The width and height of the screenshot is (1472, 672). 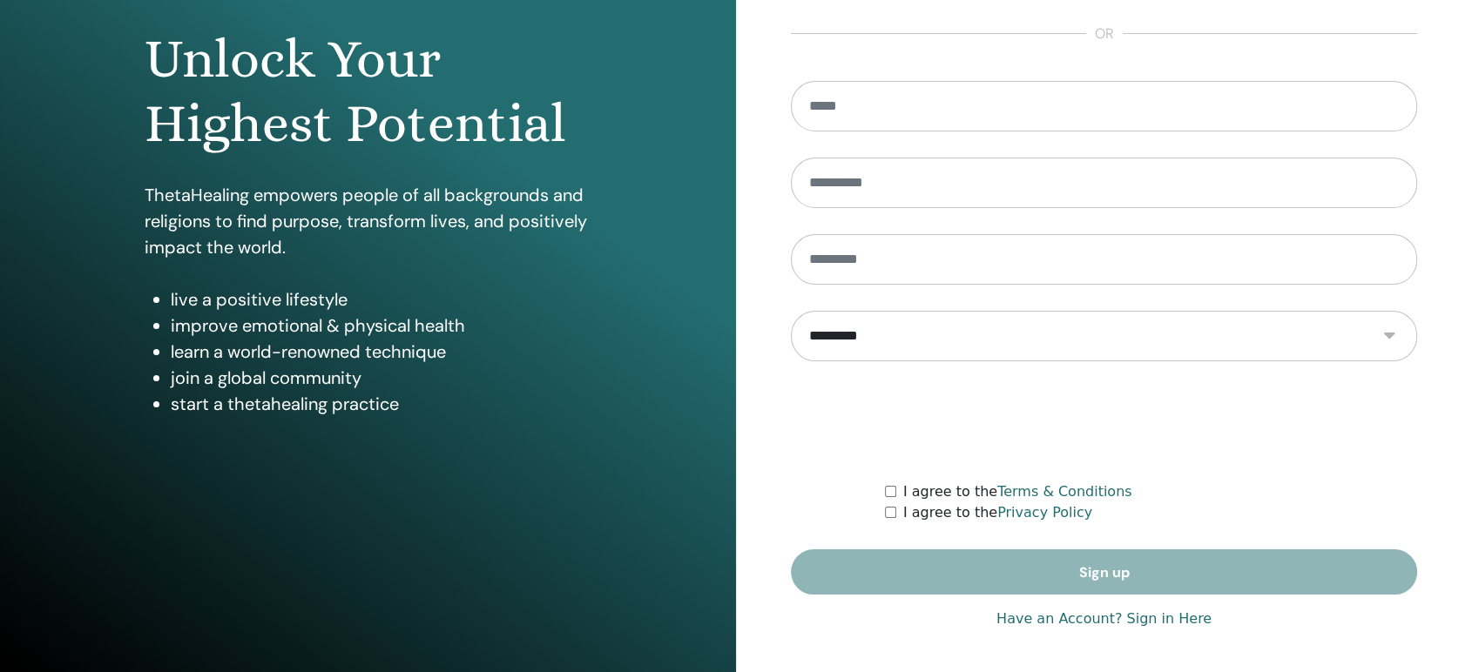 I want to click on li: improve emotional & physical health, so click(x=381, y=326).